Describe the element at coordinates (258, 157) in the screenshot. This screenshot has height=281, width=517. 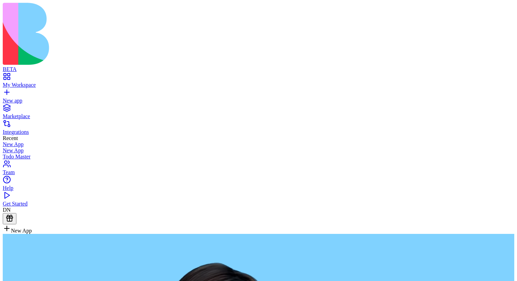
I see `a: Todo Master` at that location.